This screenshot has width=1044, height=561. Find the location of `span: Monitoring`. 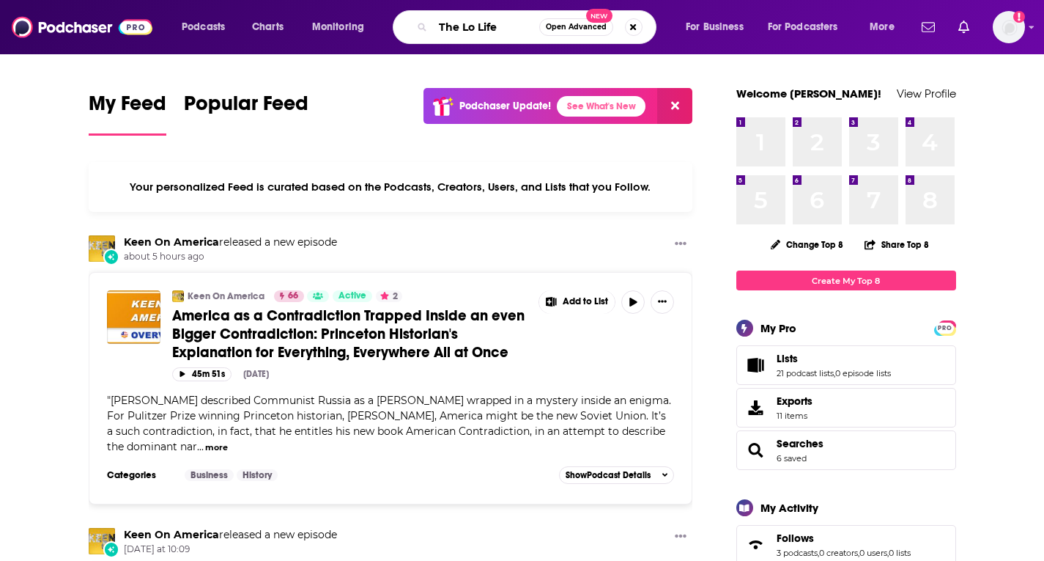

span: Monitoring is located at coordinates (338, 27).